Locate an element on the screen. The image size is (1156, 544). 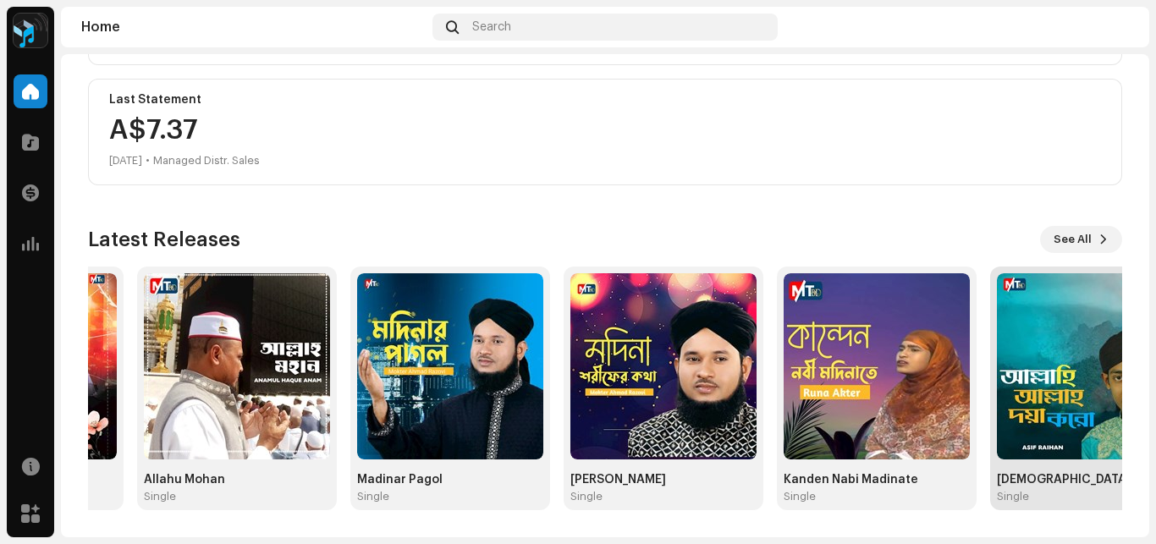
div: Allahu Mohan is located at coordinates (237, 480).